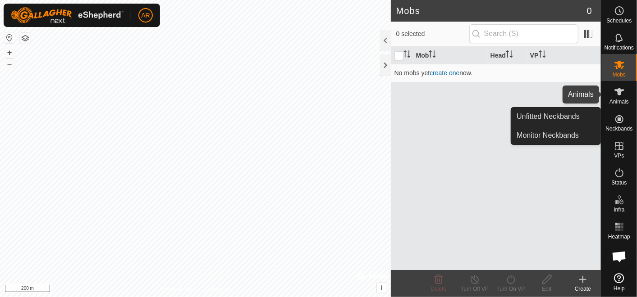 The image size is (637, 297). I want to click on a: Monitor Neckbands, so click(556, 136).